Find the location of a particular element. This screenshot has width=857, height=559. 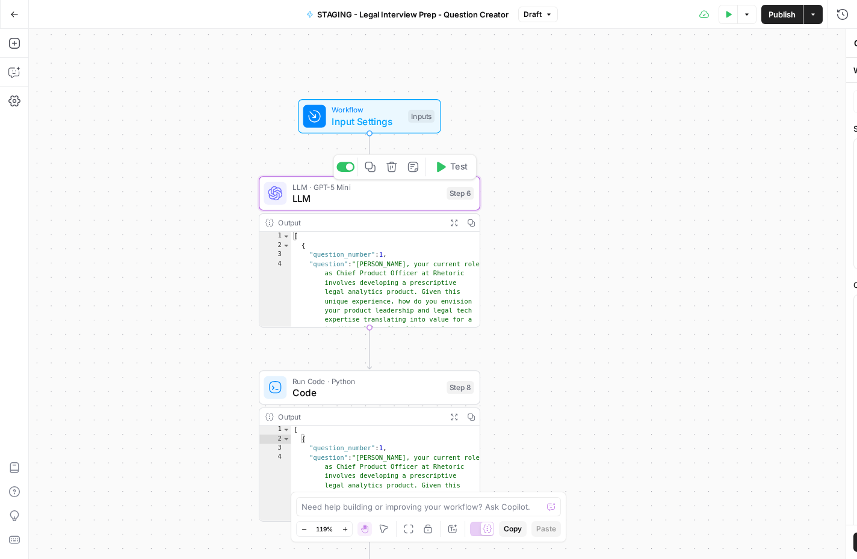

button: Test is located at coordinates (451, 167).